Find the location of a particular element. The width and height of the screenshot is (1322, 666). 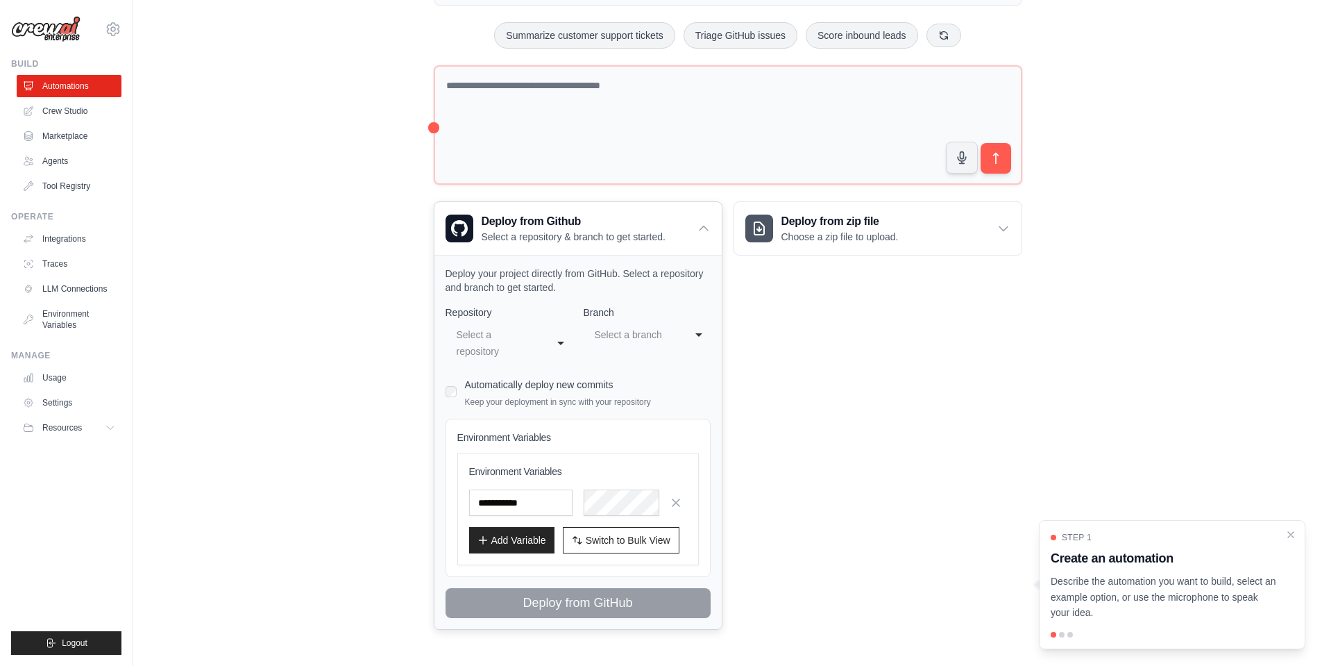

a: Traces is located at coordinates (69, 264).